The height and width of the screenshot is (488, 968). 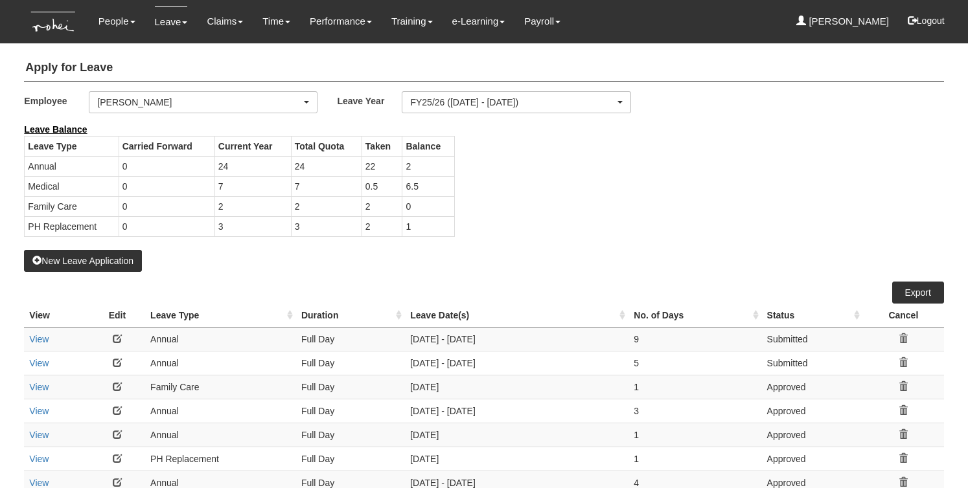 I want to click on th: Leave Type : activate to sort column ascending, so click(x=220, y=316).